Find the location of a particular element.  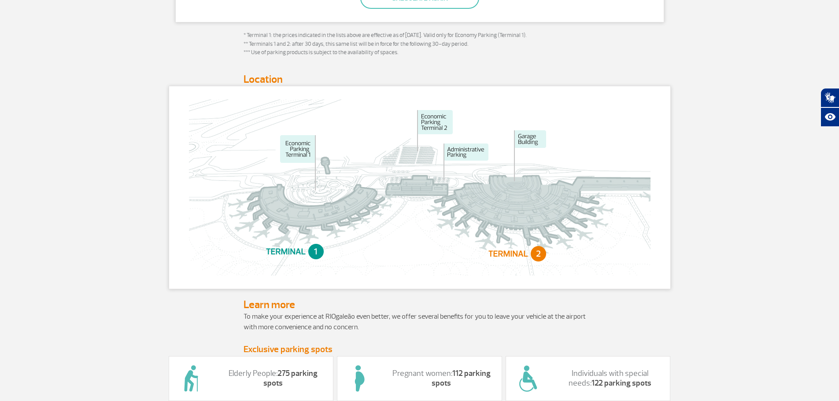

p: Pregnant women: is located at coordinates (441, 378).